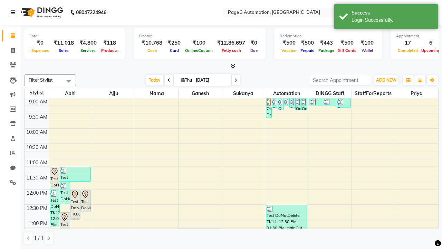  Describe the element at coordinates (37, 178) in the screenshot. I see `div: 11:30 AM` at that location.